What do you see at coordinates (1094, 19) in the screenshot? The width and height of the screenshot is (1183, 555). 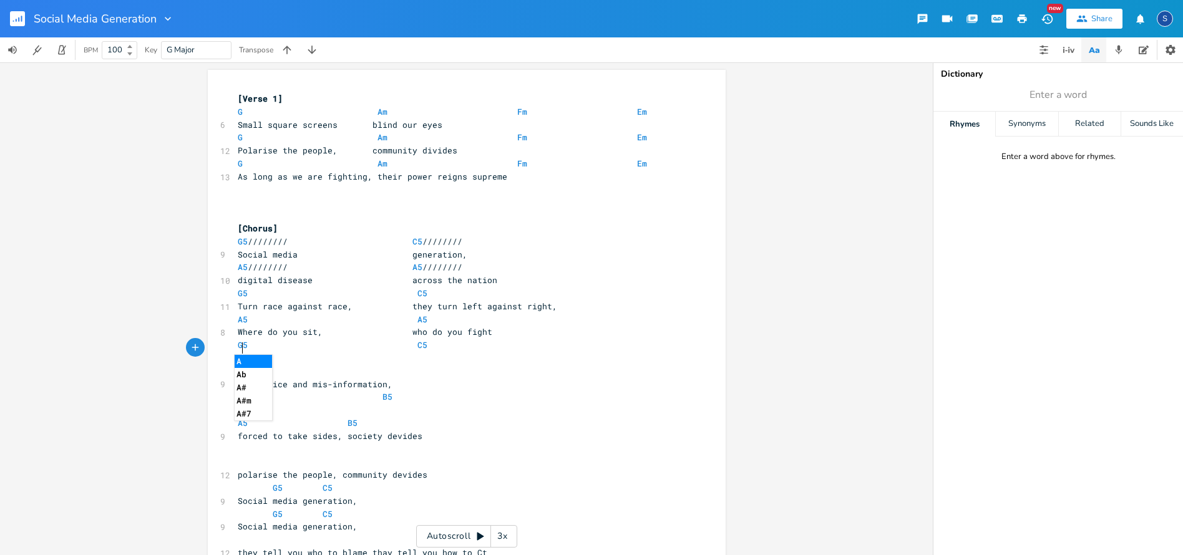 I see `button: Share` at bounding box center [1094, 19].